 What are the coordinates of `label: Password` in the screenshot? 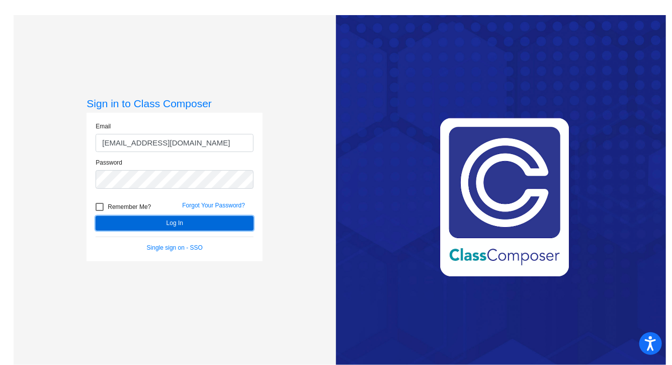 It's located at (109, 163).